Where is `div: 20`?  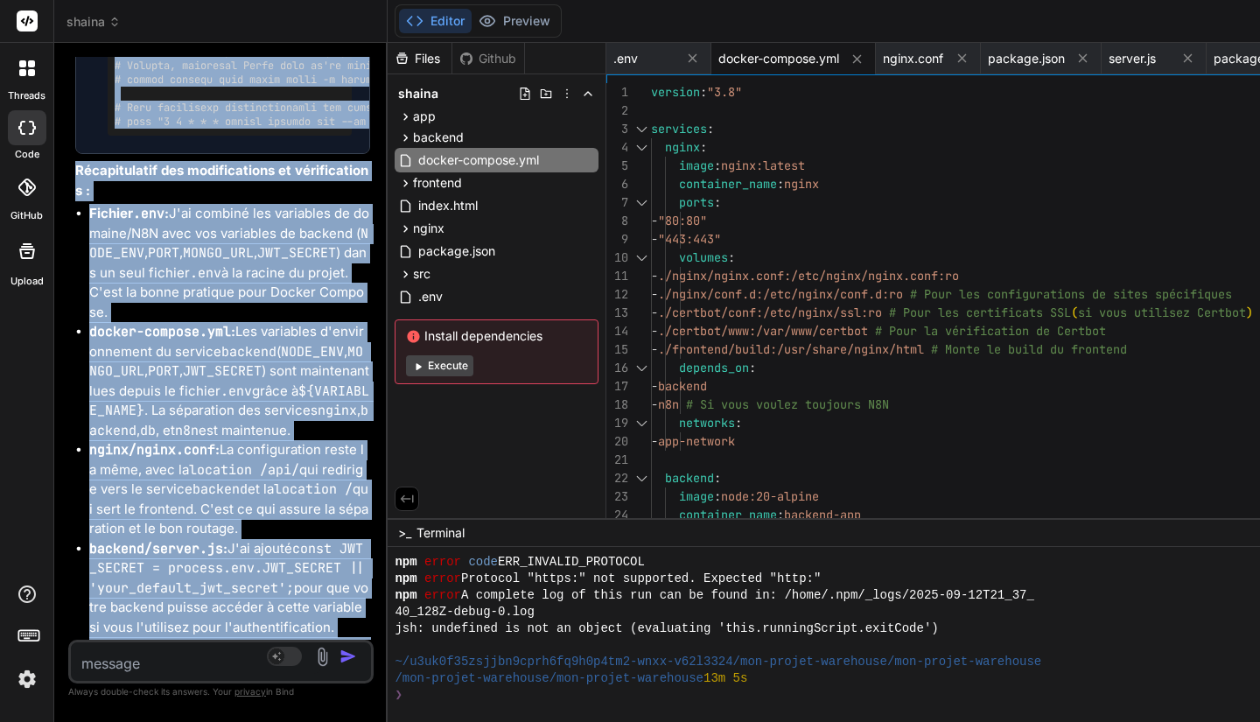
div: 20 is located at coordinates (617, 441).